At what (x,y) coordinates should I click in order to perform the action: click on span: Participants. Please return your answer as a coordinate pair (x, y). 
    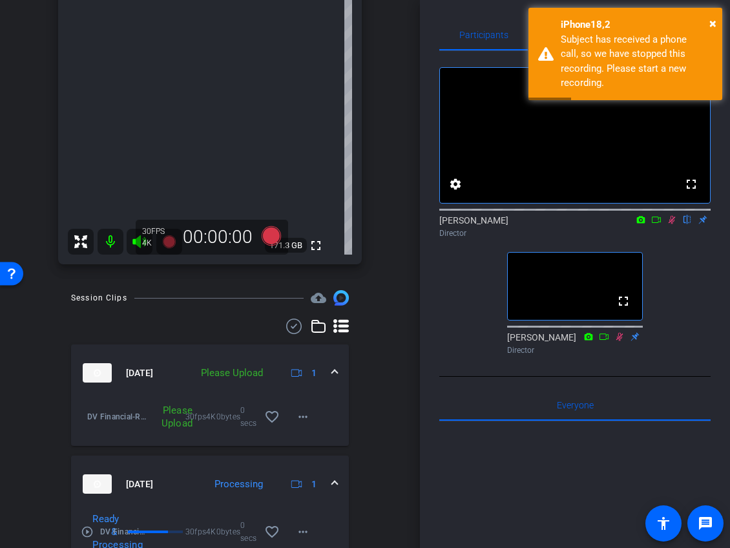
    Looking at the image, I should click on (484, 35).